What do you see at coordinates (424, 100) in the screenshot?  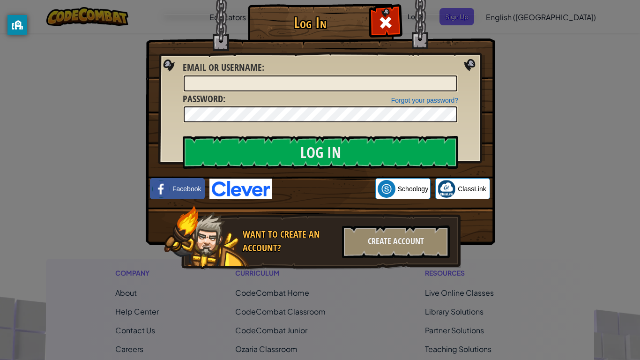 I see `a: Forgot your password?` at bounding box center [424, 100].